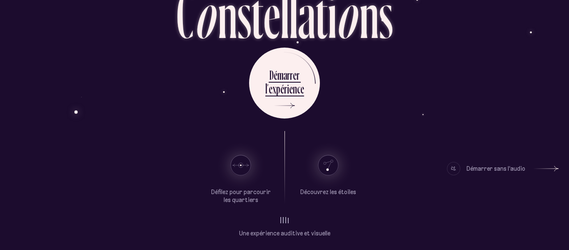 The image size is (569, 250). I want to click on div: D, so click(272, 75).